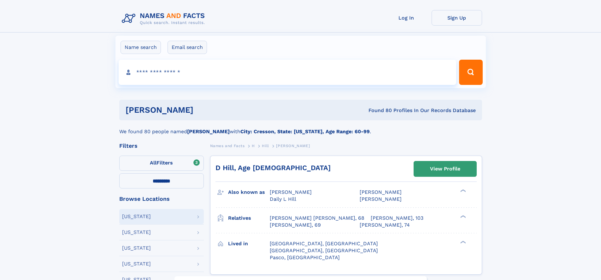 This screenshot has width=601, height=280. What do you see at coordinates (470, 72) in the screenshot?
I see `button: Search Button` at bounding box center [470, 72].